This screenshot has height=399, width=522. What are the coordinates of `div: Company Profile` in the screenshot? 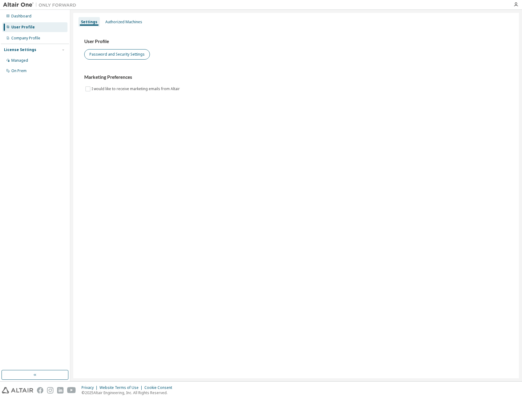 It's located at (26, 38).